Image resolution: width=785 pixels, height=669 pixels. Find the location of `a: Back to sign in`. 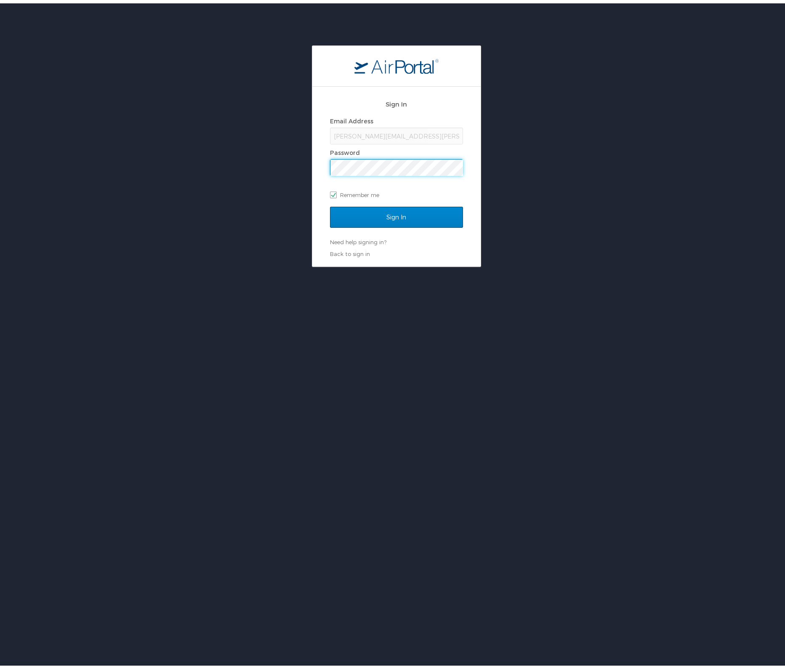

a: Back to sign in is located at coordinates (350, 250).